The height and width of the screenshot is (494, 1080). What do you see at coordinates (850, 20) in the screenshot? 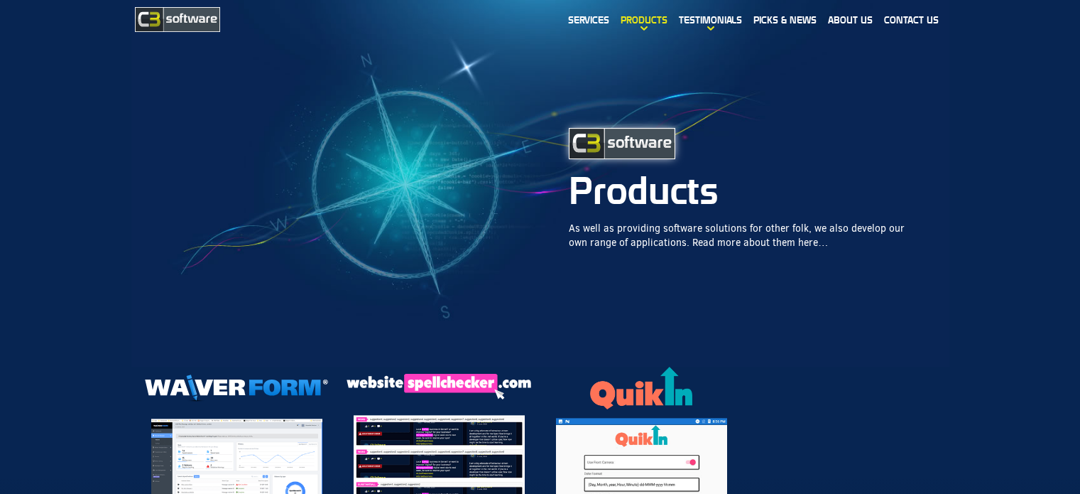
I see `a: About us` at bounding box center [850, 20].